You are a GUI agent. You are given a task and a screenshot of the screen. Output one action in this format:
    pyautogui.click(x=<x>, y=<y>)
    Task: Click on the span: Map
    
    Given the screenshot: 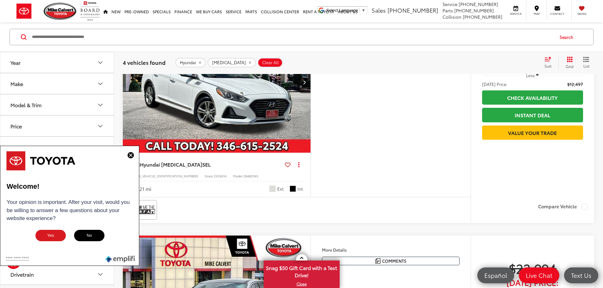 What is the action you would take?
    pyautogui.click(x=537, y=14)
    